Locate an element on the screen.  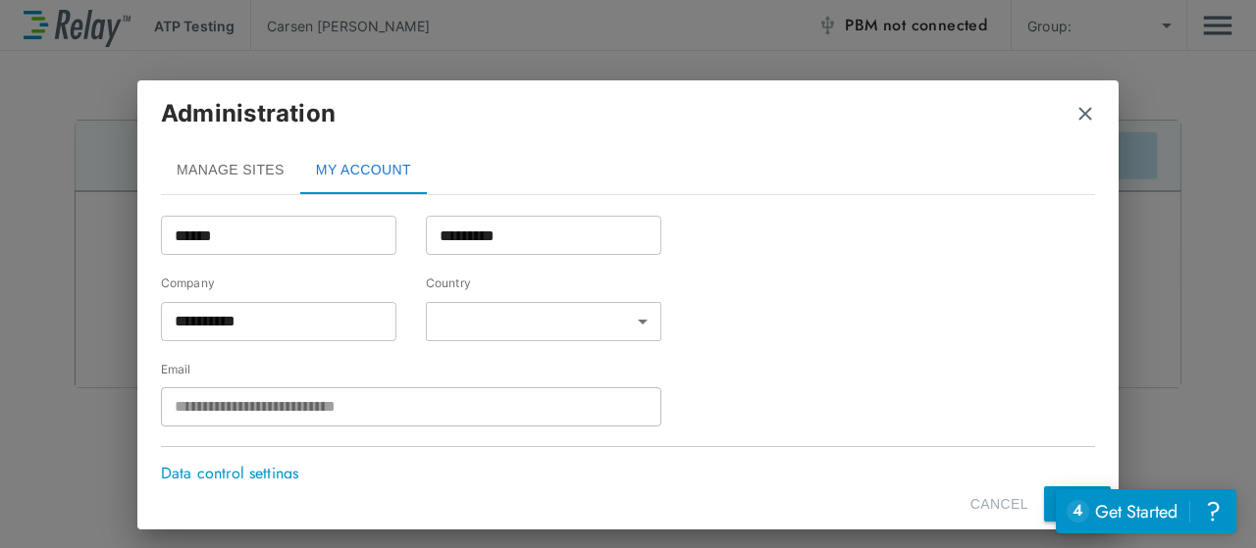
label: Company is located at coordinates (293, 282).